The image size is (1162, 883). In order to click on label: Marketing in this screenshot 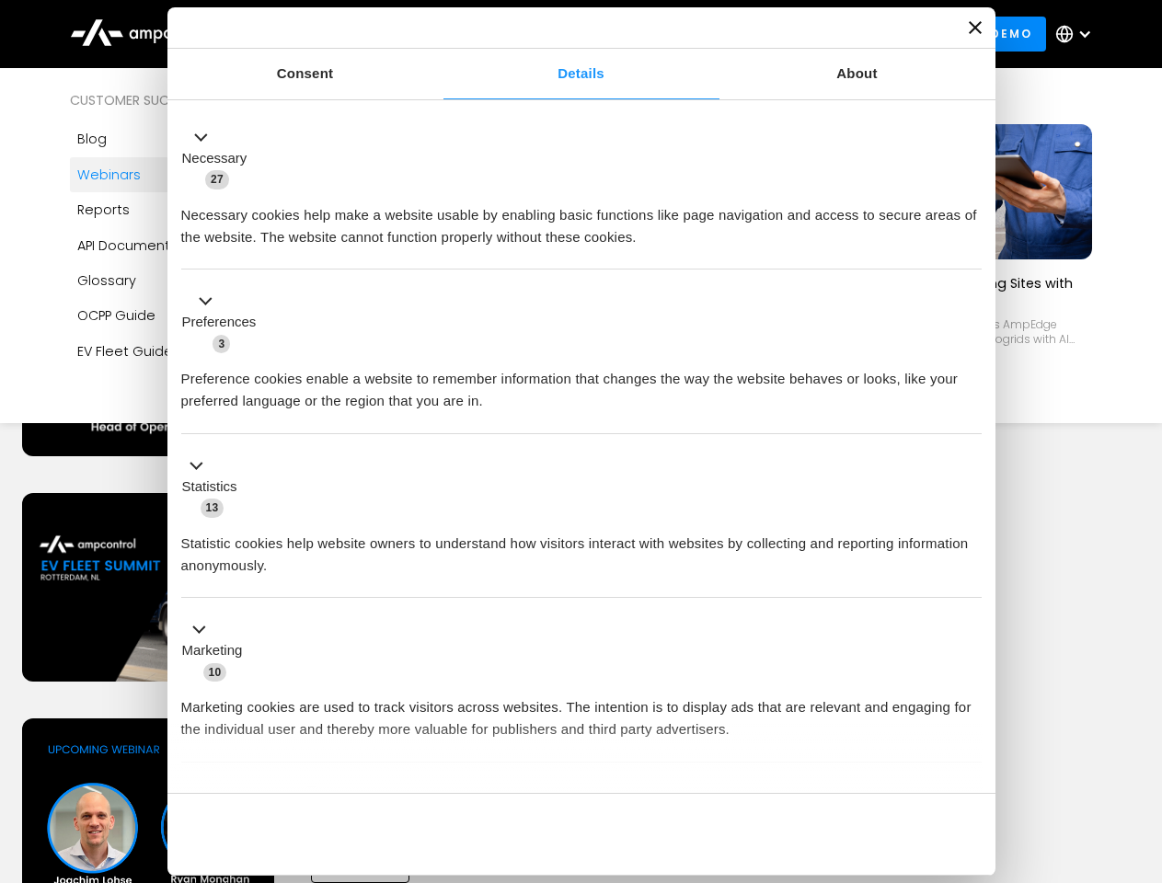, I will do `click(213, 651)`.